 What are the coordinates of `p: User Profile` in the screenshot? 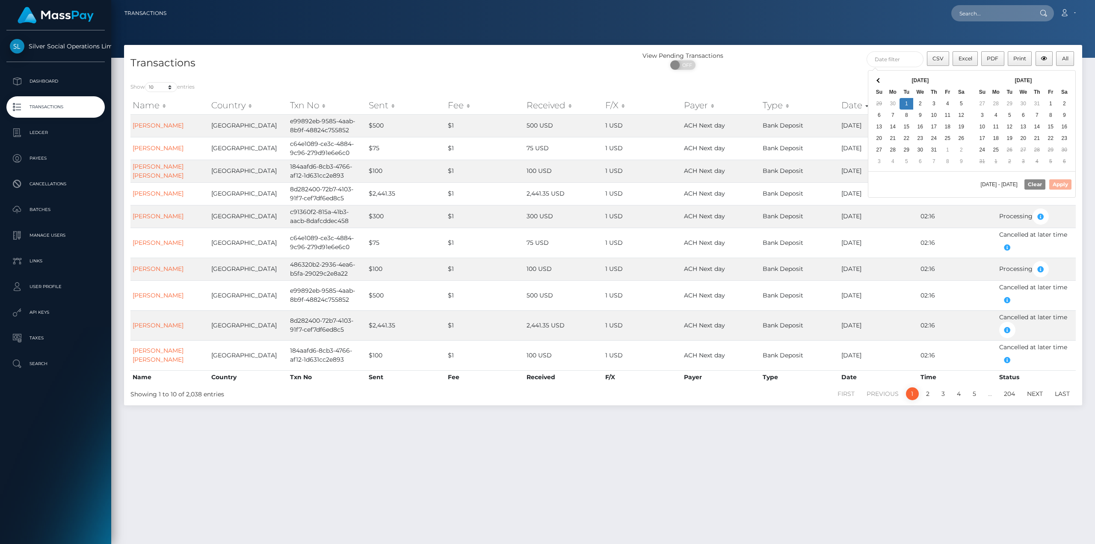 It's located at (56, 287).